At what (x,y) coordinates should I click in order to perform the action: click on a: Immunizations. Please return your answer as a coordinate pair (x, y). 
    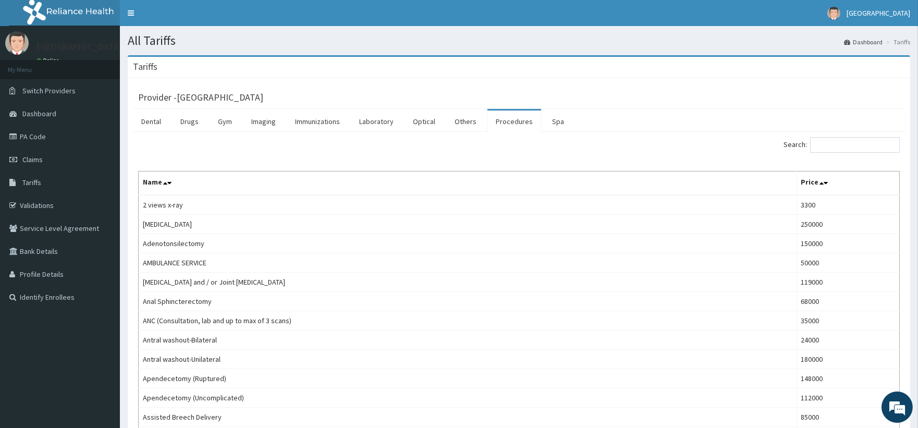
    Looking at the image, I should click on (318, 122).